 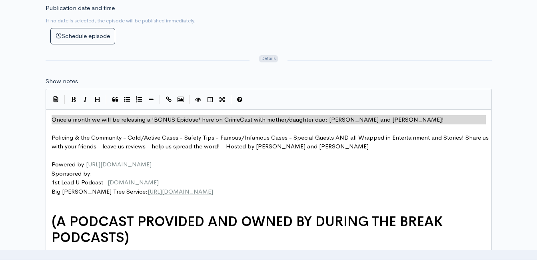 I want to click on button: Toggle Fullscreen, so click(x=222, y=100).